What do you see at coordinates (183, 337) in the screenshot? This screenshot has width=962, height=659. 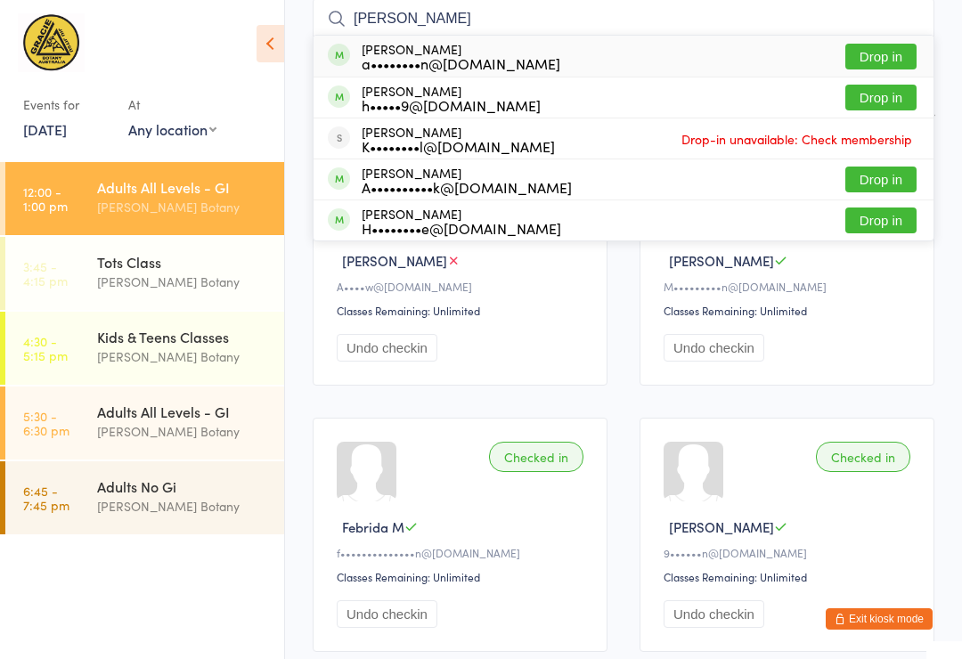 I see `div: Kids & Teens Classes` at bounding box center [183, 337].